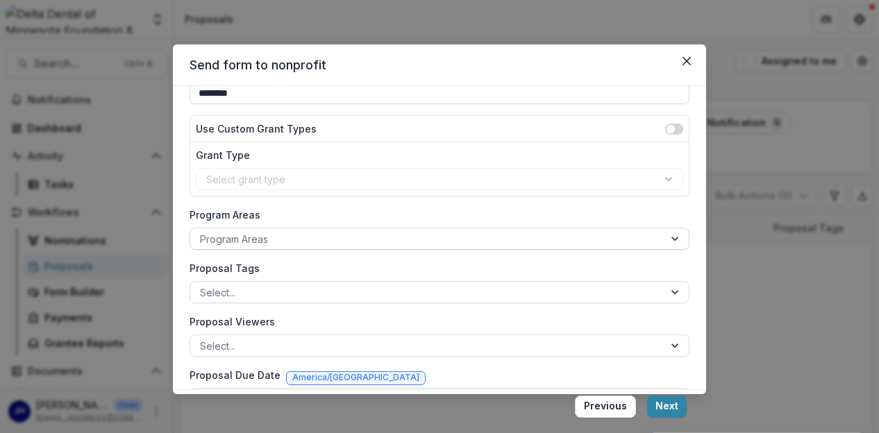  What do you see at coordinates (605, 407) in the screenshot?
I see `button: Previous` at bounding box center [605, 407].